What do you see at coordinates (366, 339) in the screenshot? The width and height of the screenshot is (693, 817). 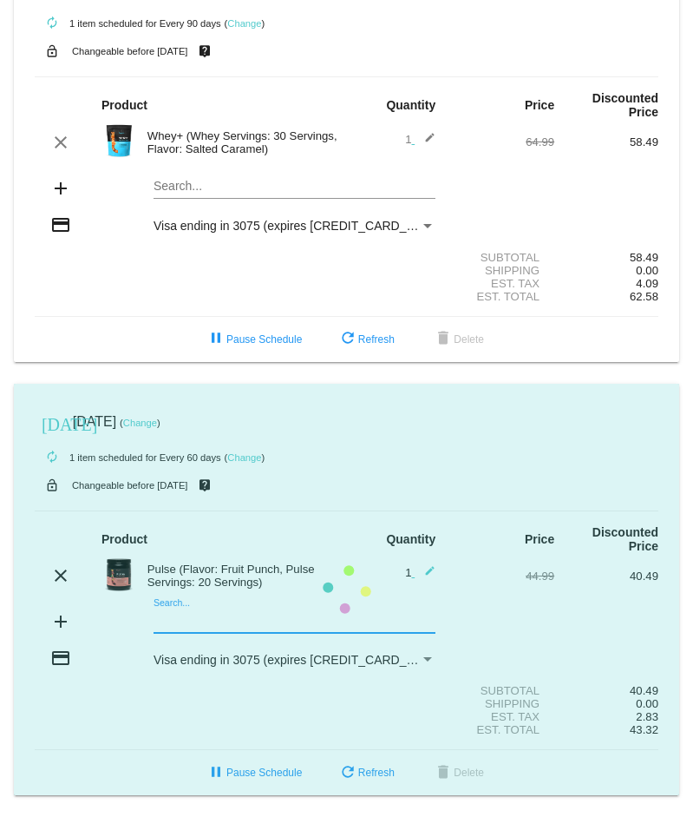 I see `span: Refresh` at bounding box center [366, 339].